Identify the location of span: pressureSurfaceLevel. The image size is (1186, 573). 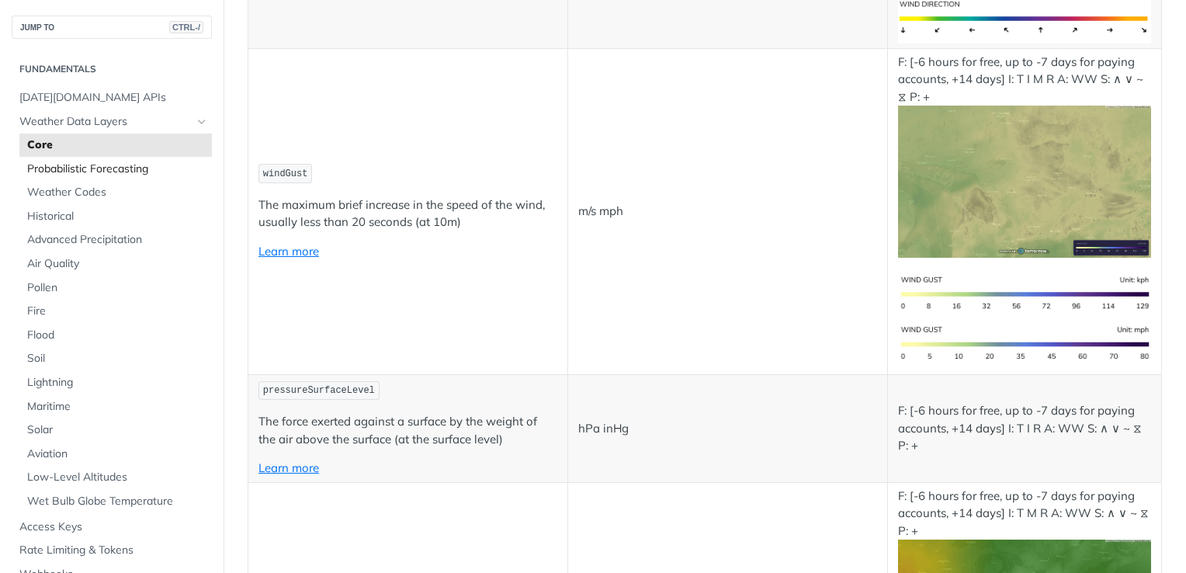
(319, 390).